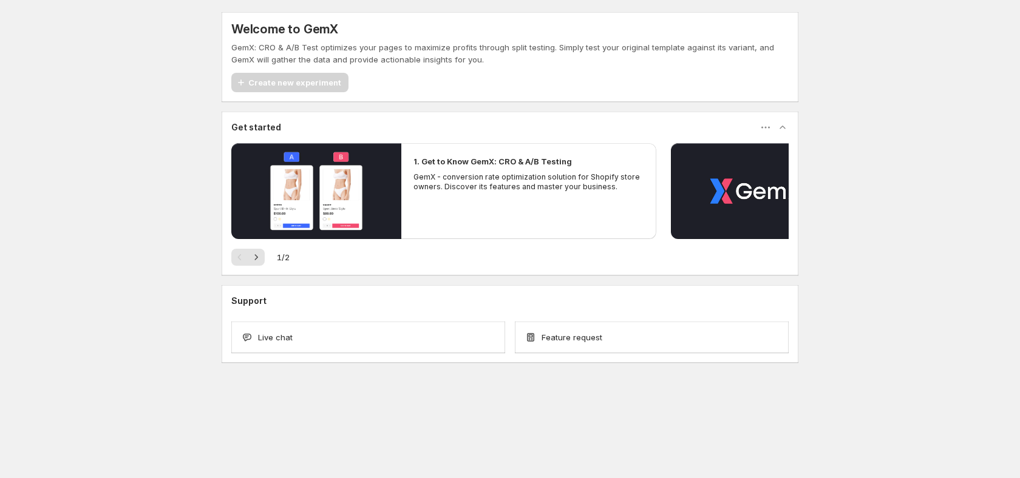  Describe the element at coordinates (285, 29) in the screenshot. I see `h5: Welcome to GemX` at that location.